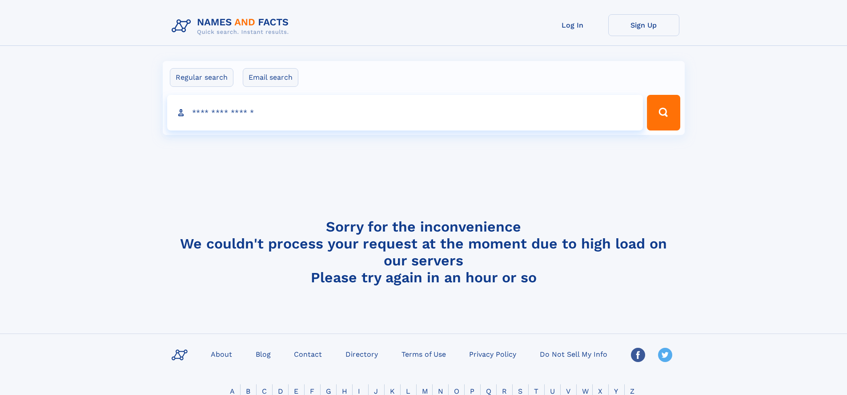  Describe the element at coordinates (222, 353) in the screenshot. I see `a: About` at that location.